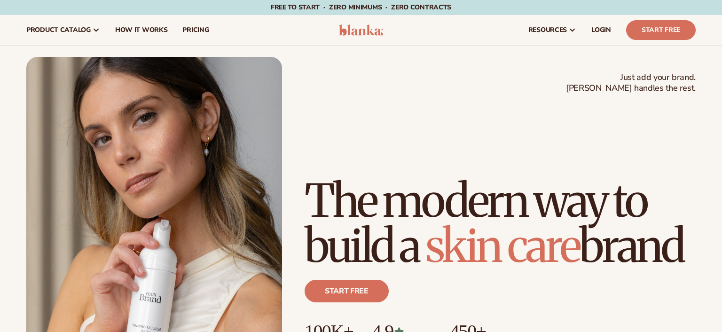  I want to click on a: logo, so click(361, 30).